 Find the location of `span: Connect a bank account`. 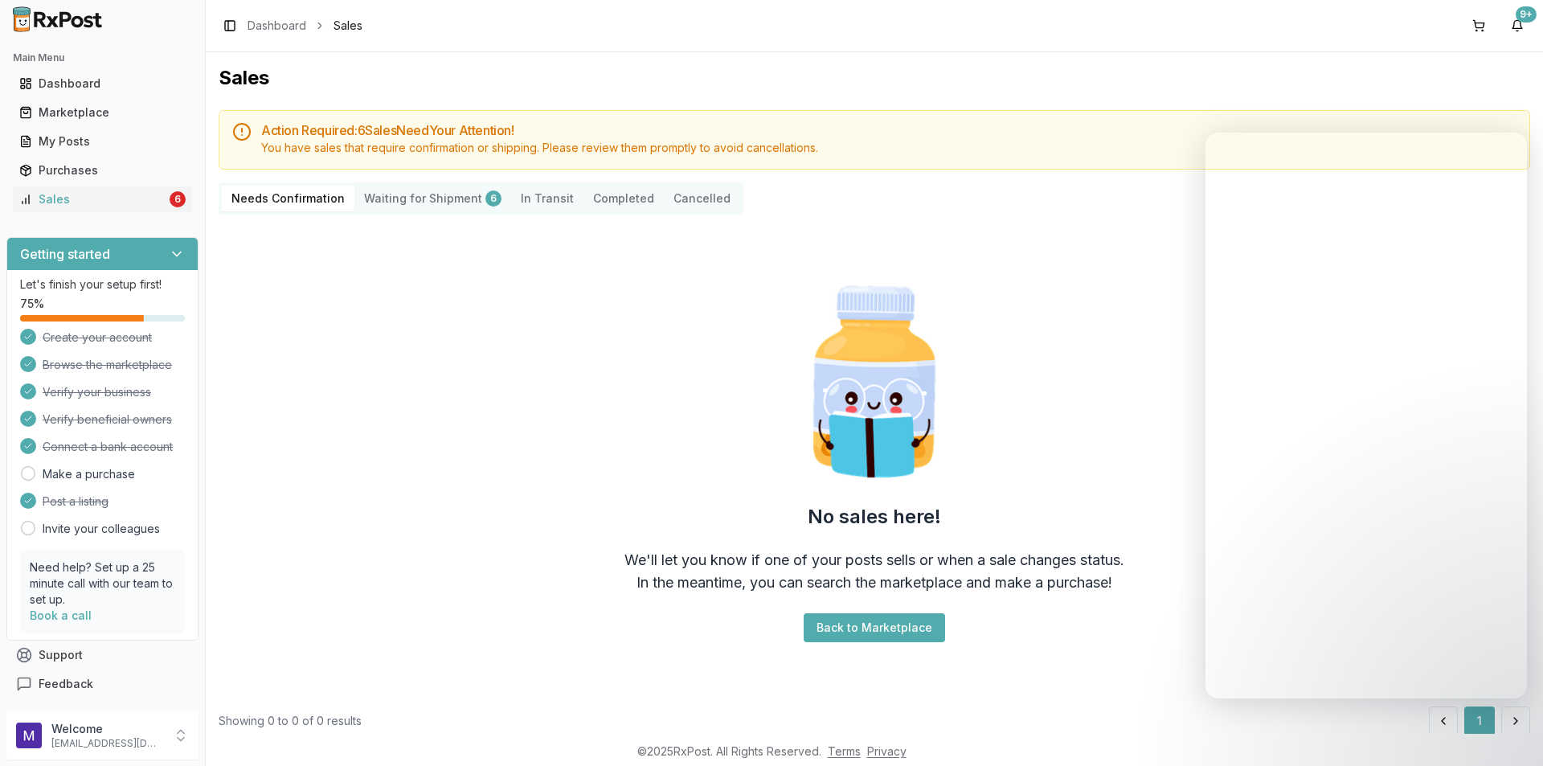

span: Connect a bank account is located at coordinates (108, 447).